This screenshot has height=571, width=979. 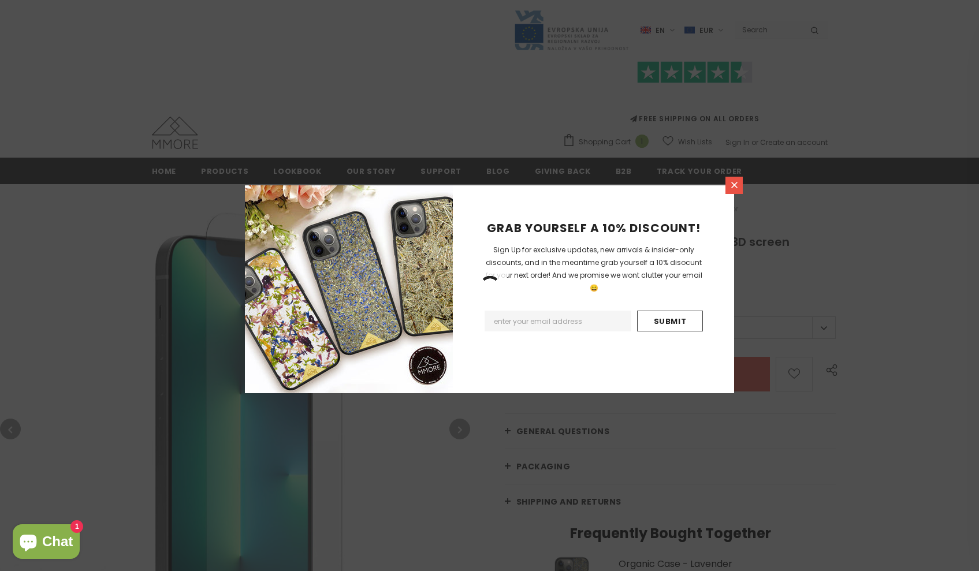 I want to click on input: Email Address, so click(x=558, y=321).